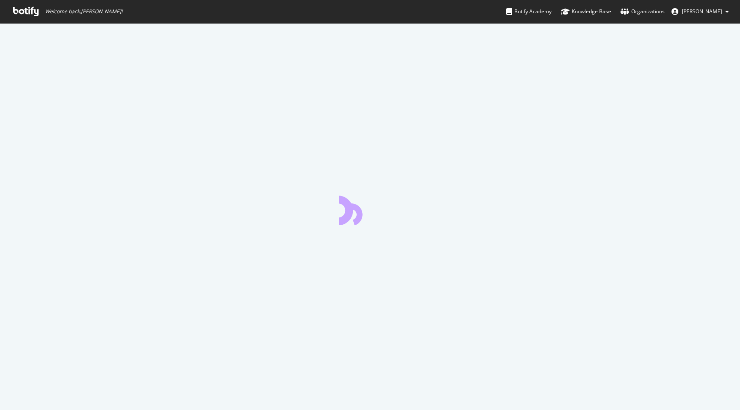 The width and height of the screenshot is (740, 410). I want to click on div: Botify Academy, so click(529, 12).